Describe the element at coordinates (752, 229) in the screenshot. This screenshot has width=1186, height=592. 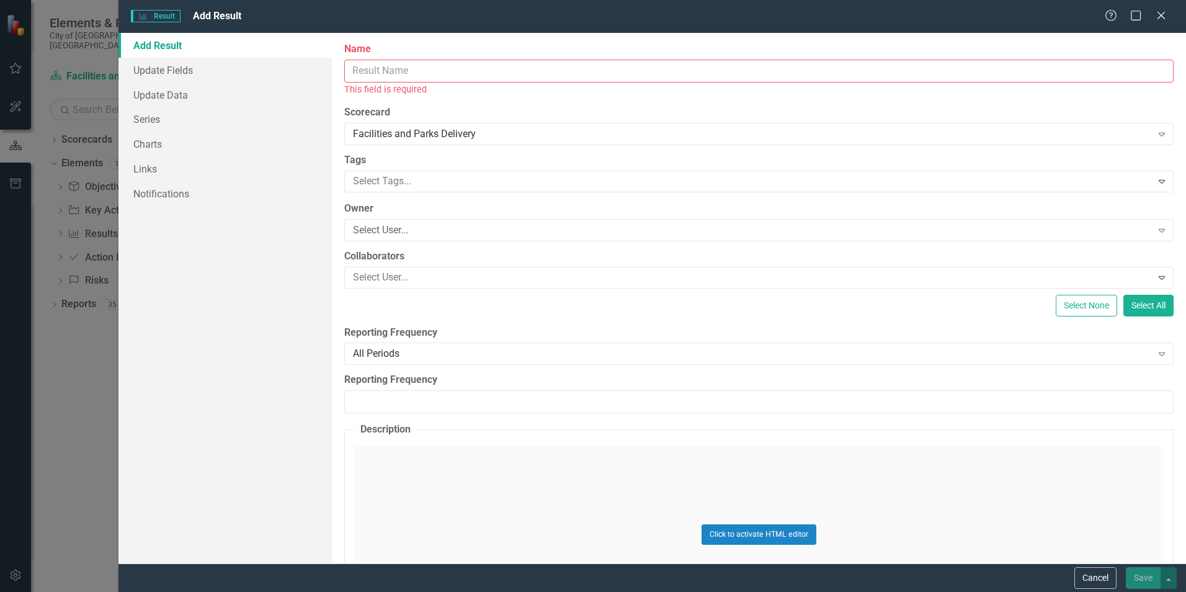
I see `div: Select User...` at that location.